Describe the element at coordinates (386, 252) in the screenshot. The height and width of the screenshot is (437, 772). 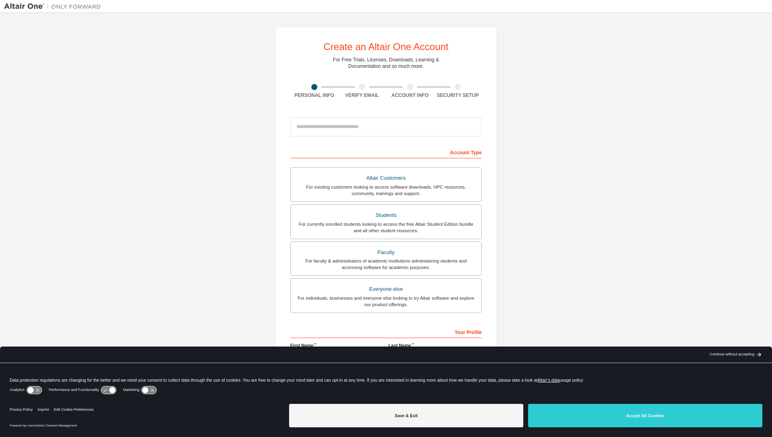
I see `div: Faculty` at that location.